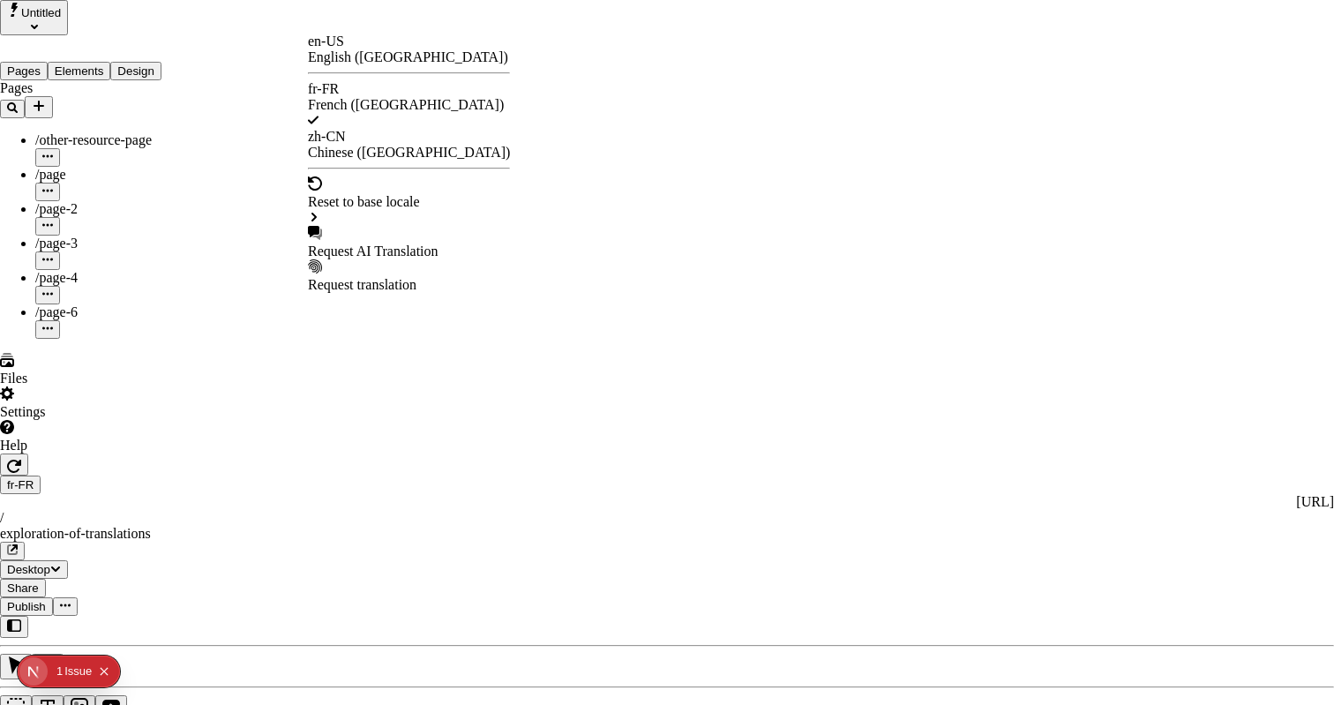 The image size is (1334, 705). What do you see at coordinates (409, 285) in the screenshot?
I see `div: Request translation` at bounding box center [409, 285].